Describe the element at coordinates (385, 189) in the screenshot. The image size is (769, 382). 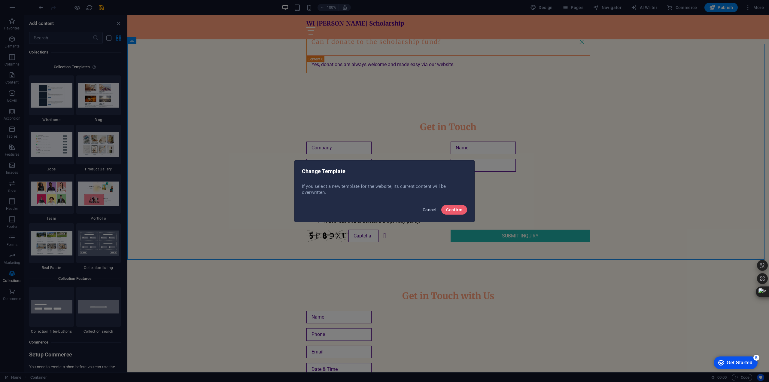
I see `p: If you select a new template for the website, its current content will be overwritten.` at that location.